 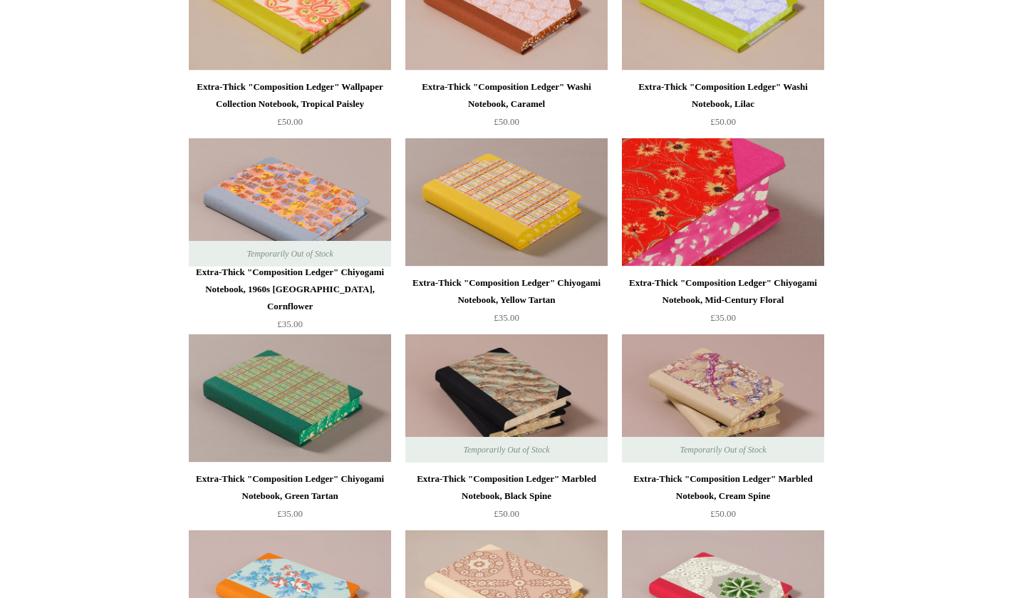 What do you see at coordinates (290, 202) in the screenshot?
I see `a: Extra-Thick "Composition Ledger" Chiyogami Notebook, 1960s Japan, Cornflower Extra-Thick "Composi...` at bounding box center [290, 202].